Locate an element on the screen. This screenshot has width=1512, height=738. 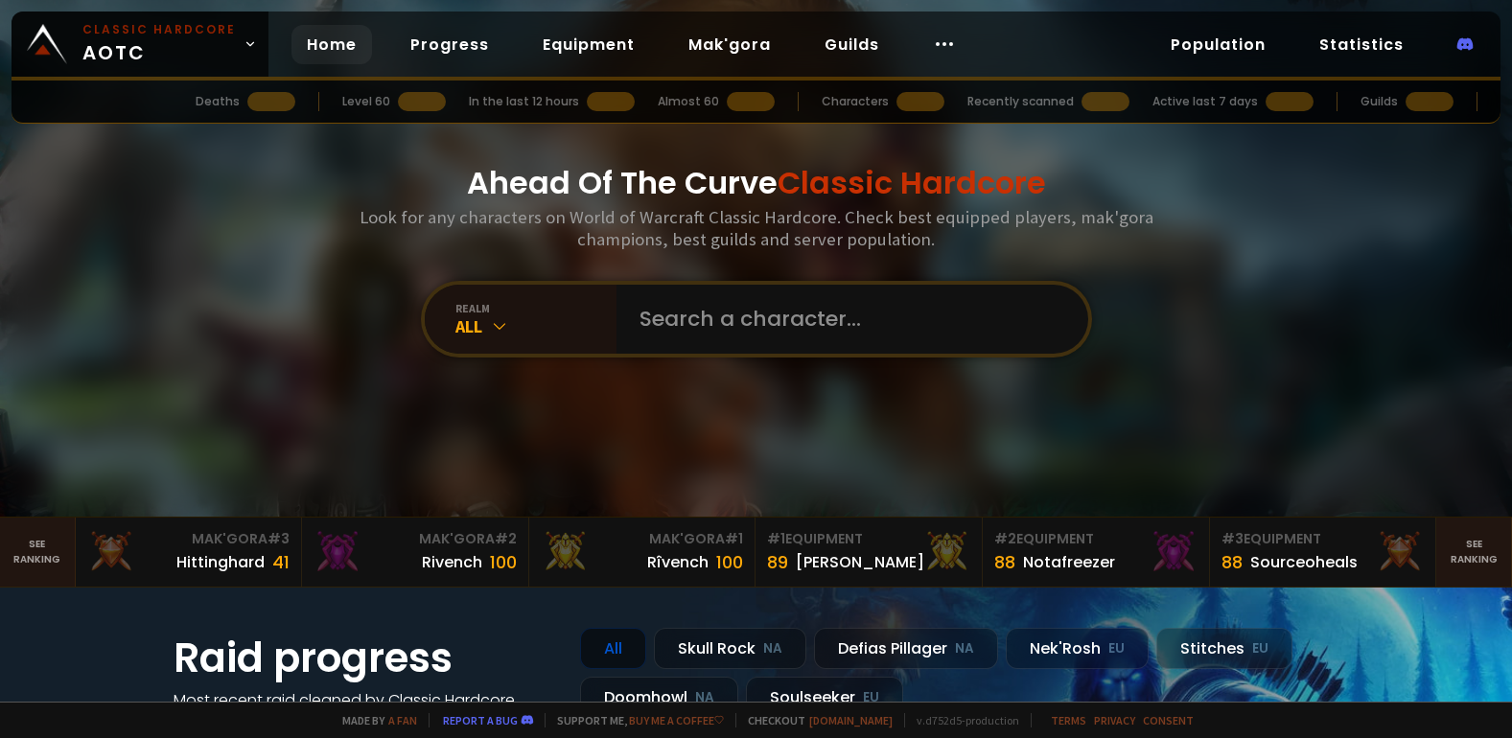
a: Statistics is located at coordinates (1362, 44).